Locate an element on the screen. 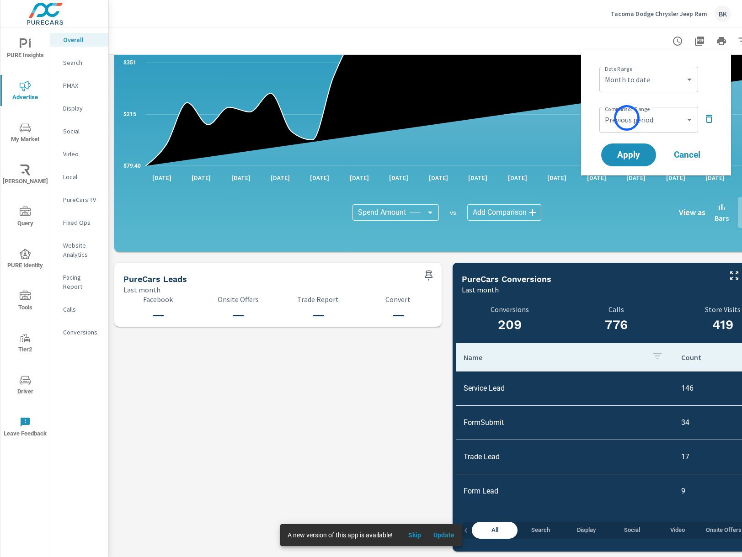  span: Display is located at coordinates (586, 530).